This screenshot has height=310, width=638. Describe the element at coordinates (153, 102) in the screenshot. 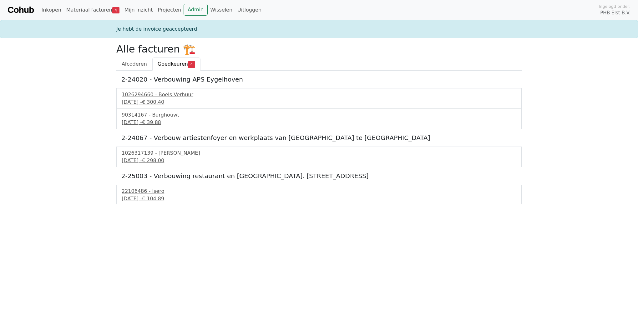

I see `span: € 300,40` at that location.